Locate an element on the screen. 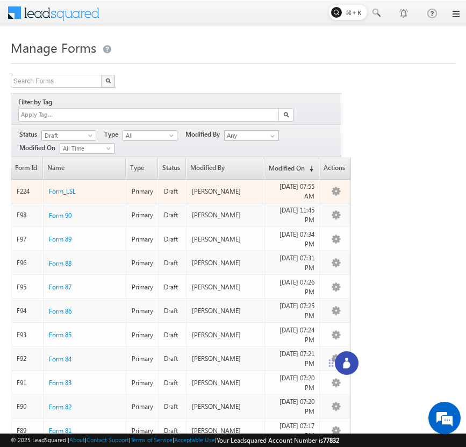 Image resolution: width=466 pixels, height=447 pixels. div: F92 is located at coordinates (27, 358).